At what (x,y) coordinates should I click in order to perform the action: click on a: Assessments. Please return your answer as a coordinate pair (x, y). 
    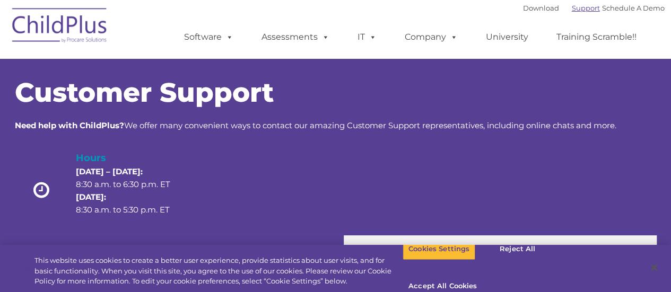
    Looking at the image, I should click on (295, 37).